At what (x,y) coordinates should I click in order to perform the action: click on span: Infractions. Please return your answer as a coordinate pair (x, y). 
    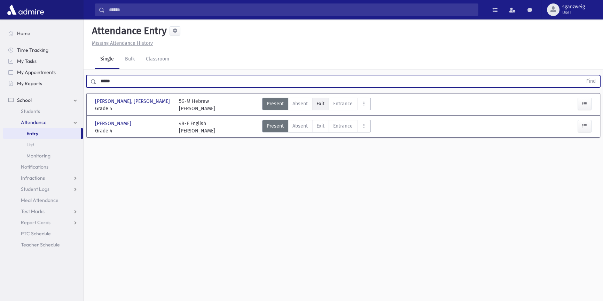
    Looking at the image, I should click on (33, 178).